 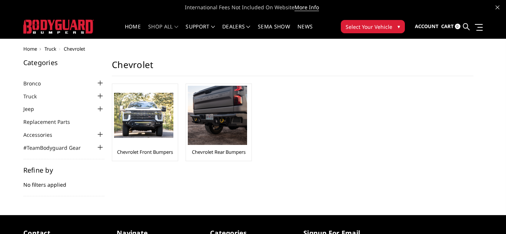 What do you see at coordinates (450, 27) in the screenshot?
I see `a: Cart 0` at bounding box center [450, 27].